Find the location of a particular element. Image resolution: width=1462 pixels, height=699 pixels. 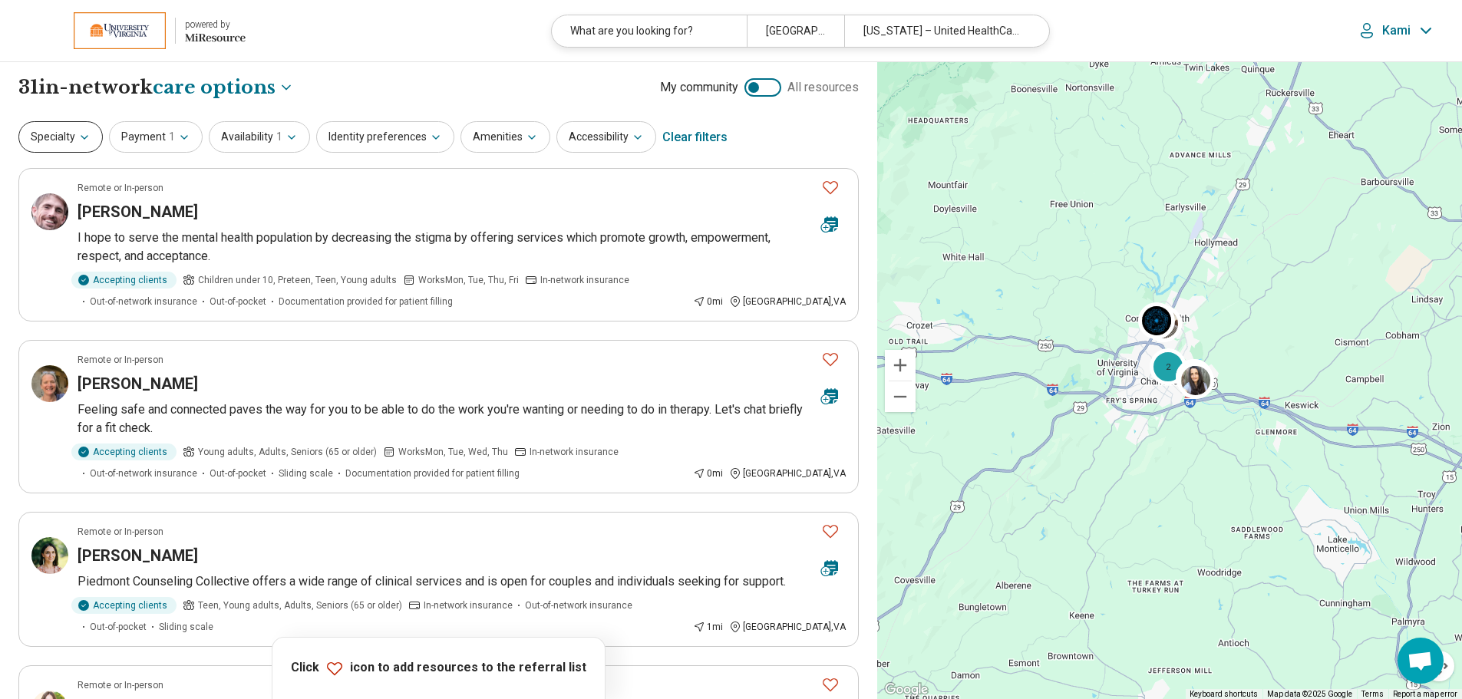

span: Map data ©2025 Google is located at coordinates (1309, 694).